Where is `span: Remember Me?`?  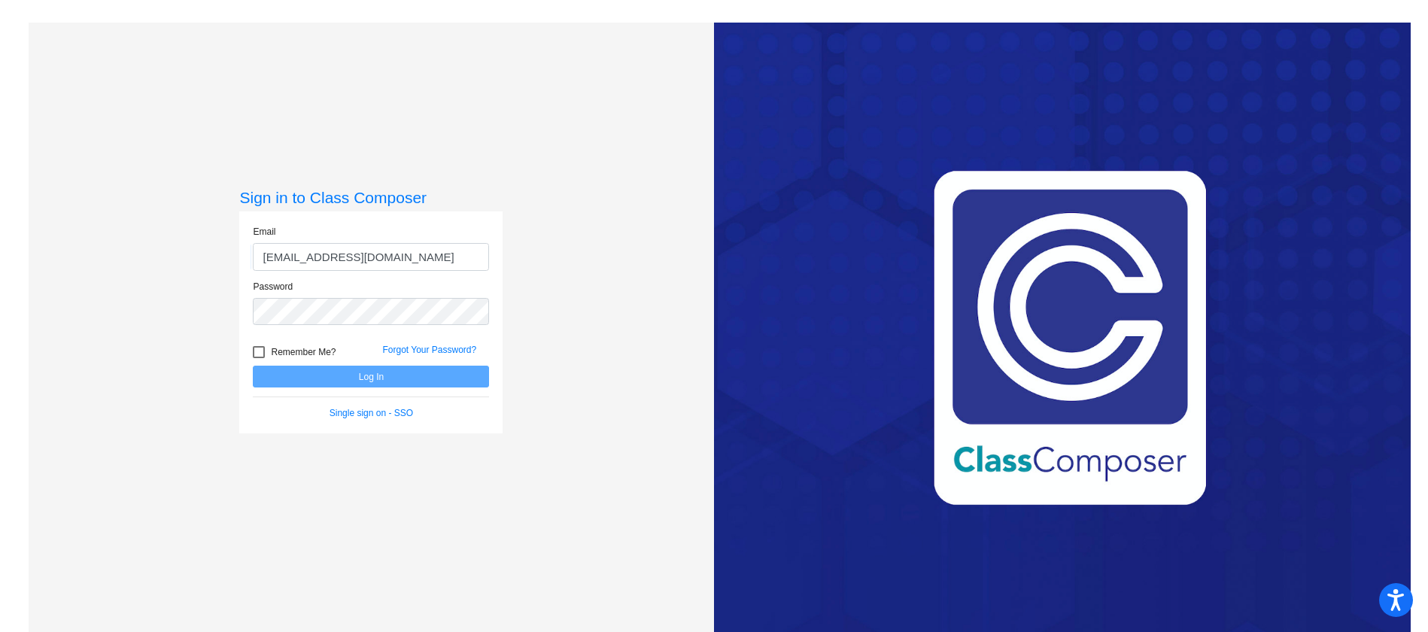
span: Remember Me? is located at coordinates (303, 352).